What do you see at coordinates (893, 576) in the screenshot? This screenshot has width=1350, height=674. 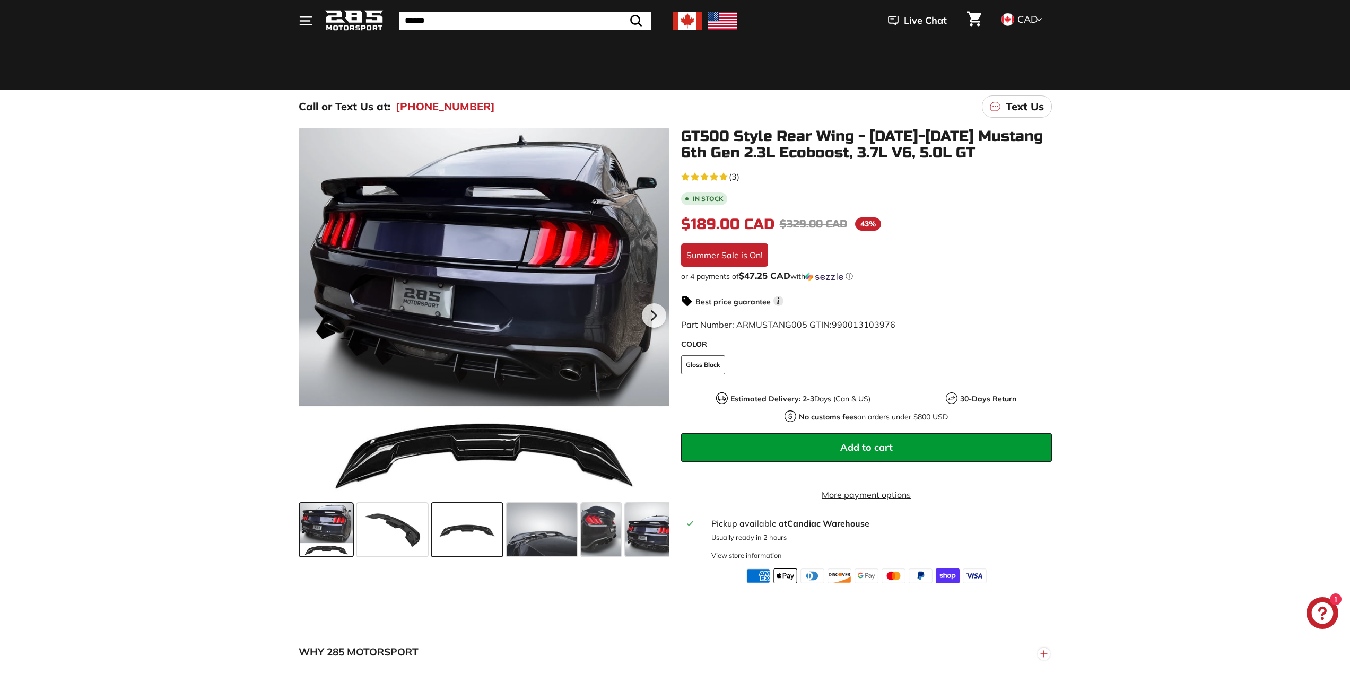 I see `img: master` at bounding box center [893, 576].